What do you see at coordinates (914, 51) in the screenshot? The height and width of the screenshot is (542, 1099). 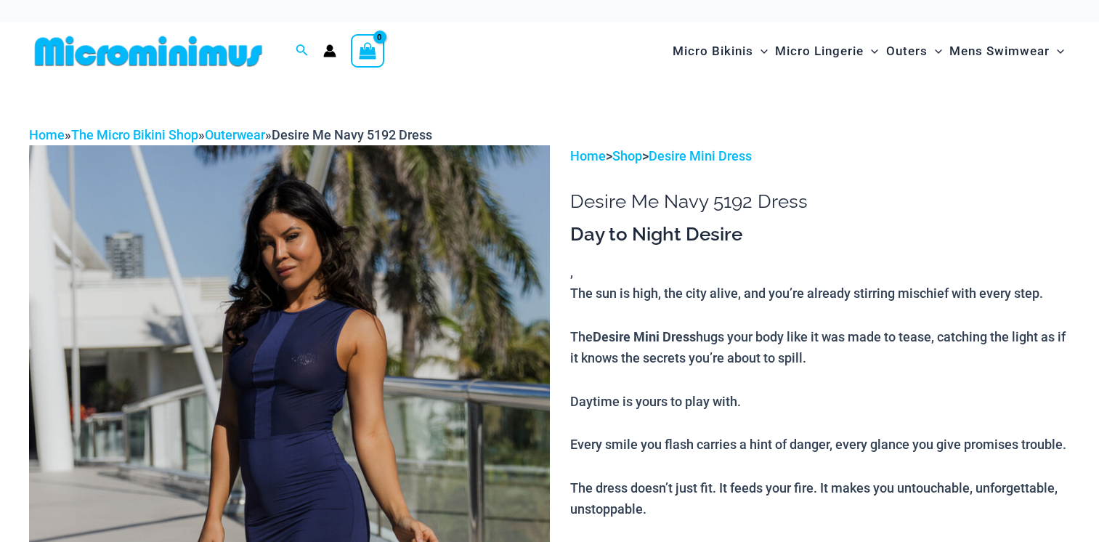 I see `a: OutersMenu ToggleMenu Toggle` at bounding box center [914, 51].